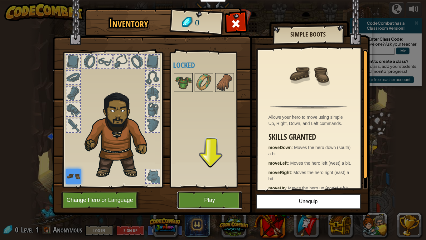 This screenshot has height=240, width=426. I want to click on h2: Simple Boots, so click(308, 34).